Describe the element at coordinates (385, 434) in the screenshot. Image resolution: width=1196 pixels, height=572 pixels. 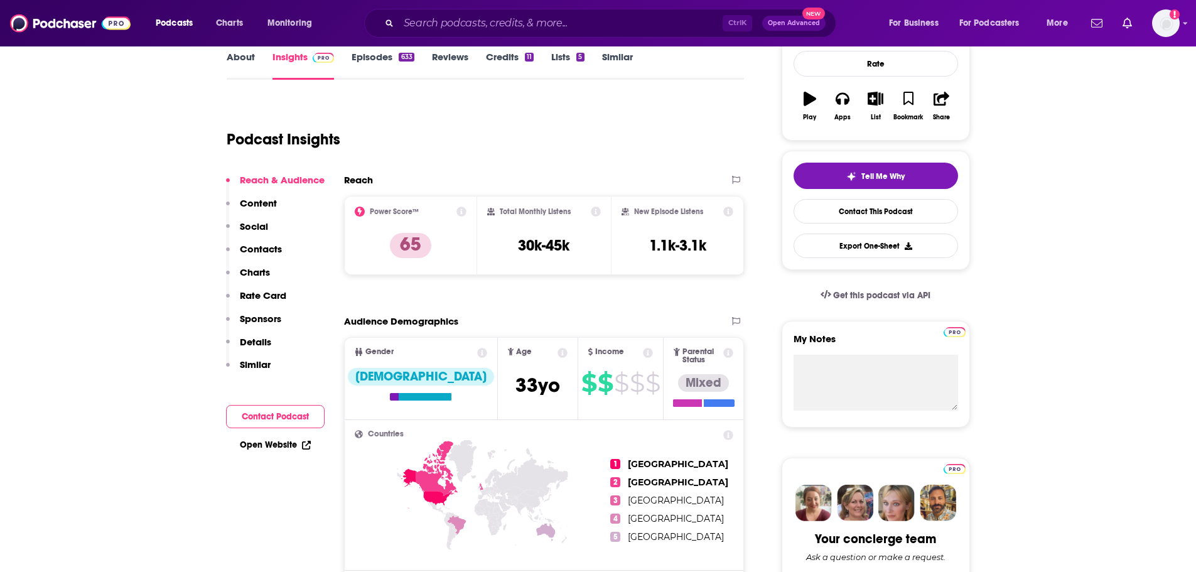
I see `span: Countries` at that location.